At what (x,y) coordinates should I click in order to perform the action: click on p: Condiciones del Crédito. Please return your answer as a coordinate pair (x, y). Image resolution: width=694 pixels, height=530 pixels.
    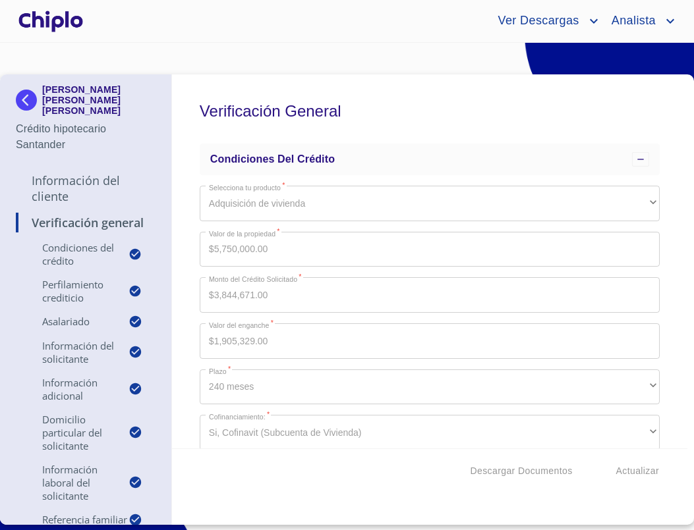
    Looking at the image, I should click on (72, 254).